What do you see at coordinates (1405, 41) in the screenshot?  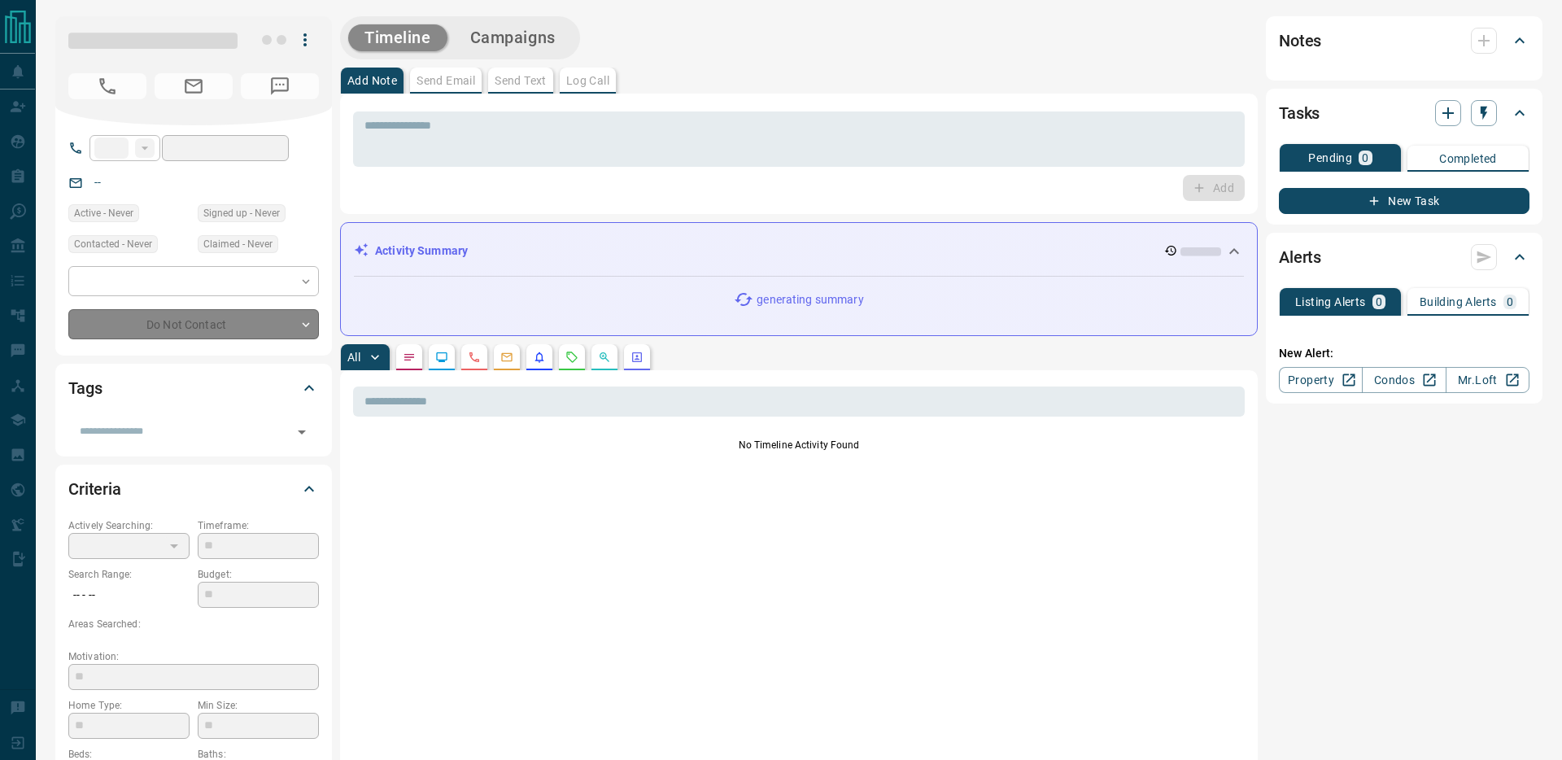 I see `div: Notes` at bounding box center [1405, 41].